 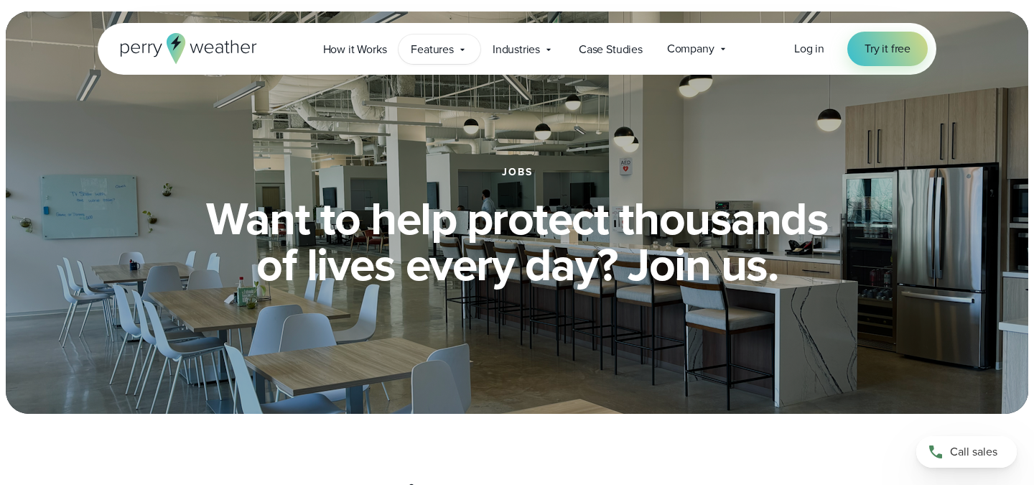 I want to click on h2: Want to help protect thousands of lives every day? Join us., so click(x=517, y=241).